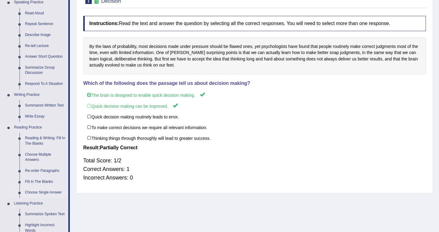  Describe the element at coordinates (254, 127) in the screenshot. I see `label: To make correct decisions we require all relevant information.` at that location.